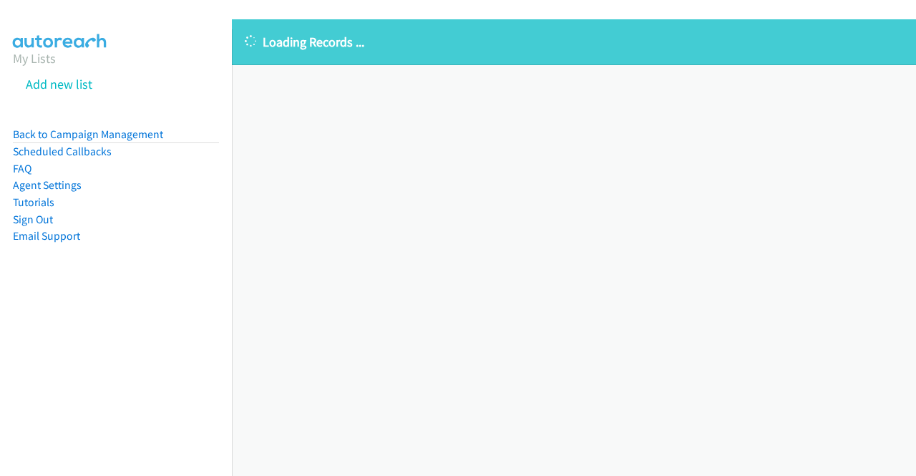 The height and width of the screenshot is (476, 916). I want to click on a: FAQ, so click(22, 168).